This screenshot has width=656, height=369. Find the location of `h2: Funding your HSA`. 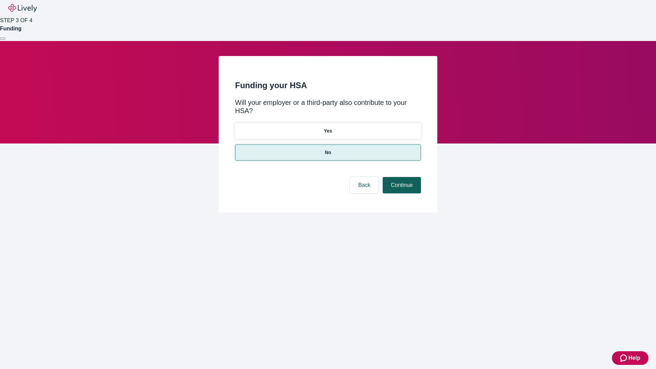

h2: Funding your HSA is located at coordinates (328, 85).